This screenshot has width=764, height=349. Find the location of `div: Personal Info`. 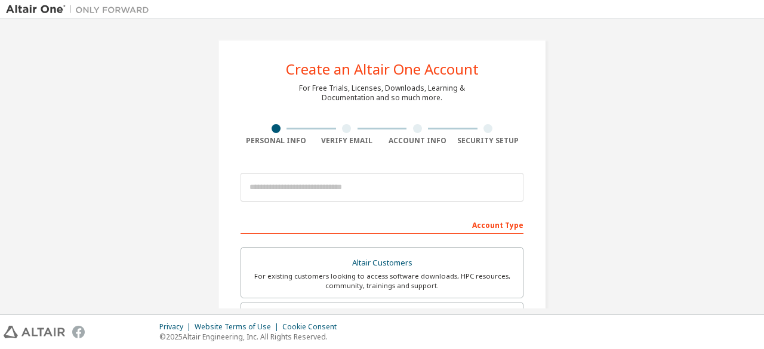

div: Personal Info is located at coordinates (276, 141).